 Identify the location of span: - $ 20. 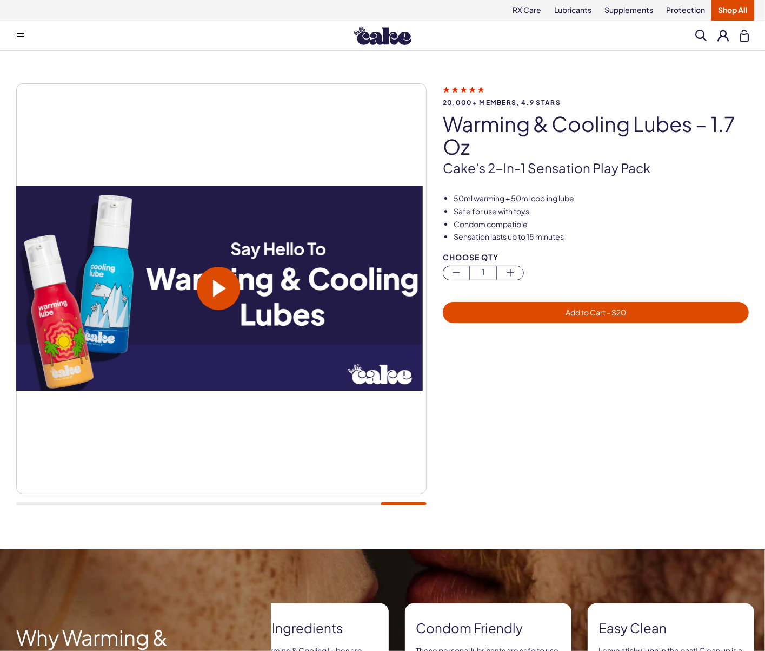
(616, 312).